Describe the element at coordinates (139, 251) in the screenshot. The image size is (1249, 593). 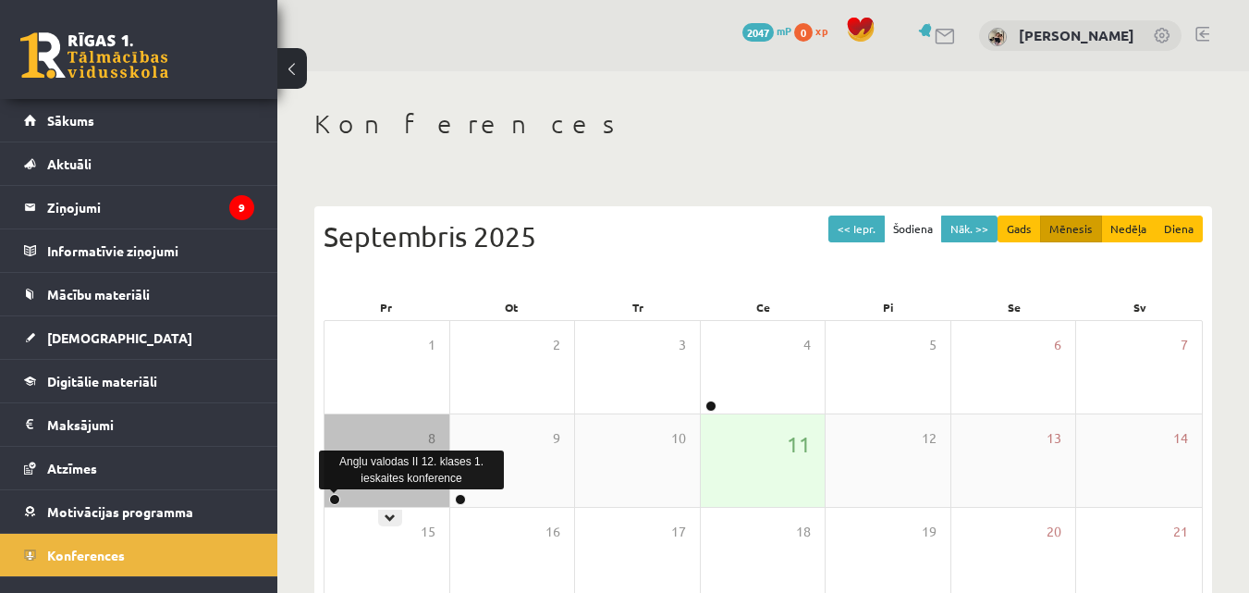
I see `a: Informatīvie ziņojumi` at that location.